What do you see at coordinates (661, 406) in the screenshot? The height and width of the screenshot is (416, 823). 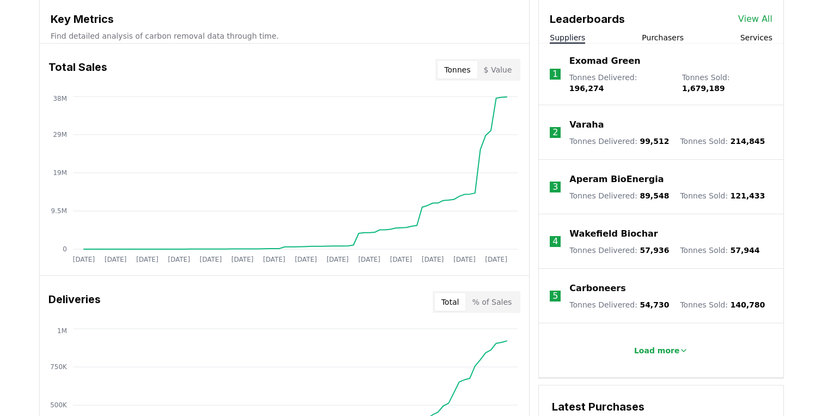 I see `h3: Latest Purchases` at bounding box center [661, 406].